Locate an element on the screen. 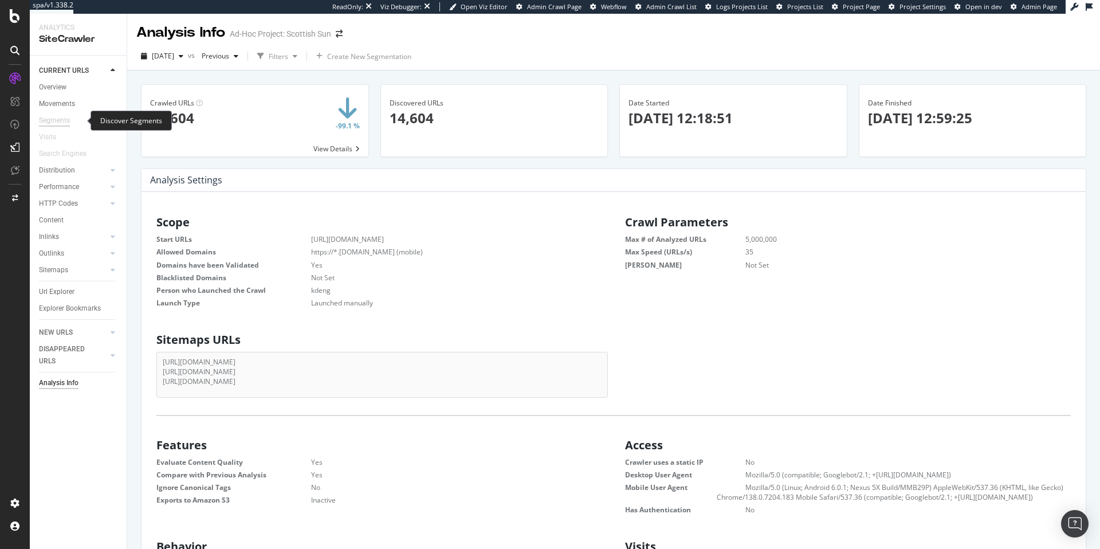 This screenshot has height=549, width=1100. a: Outlinks is located at coordinates (73, 253).